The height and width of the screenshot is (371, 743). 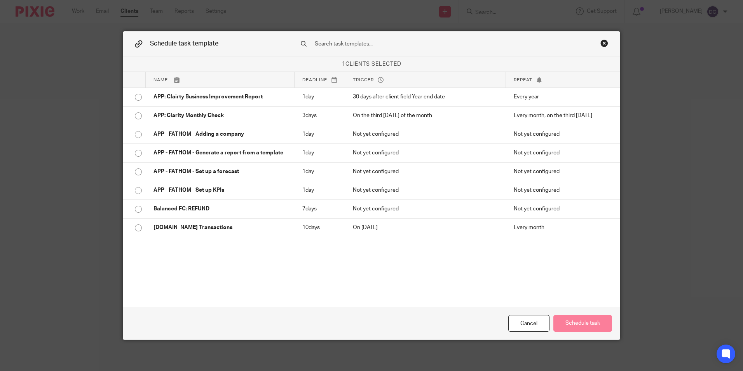 What do you see at coordinates (529, 323) in the screenshot?
I see `div: Cancel` at bounding box center [529, 323].